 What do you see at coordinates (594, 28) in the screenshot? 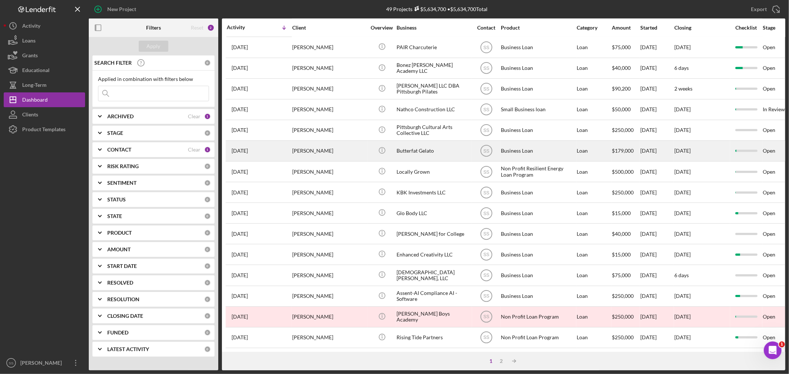
I see `div: Category` at bounding box center [594, 28].